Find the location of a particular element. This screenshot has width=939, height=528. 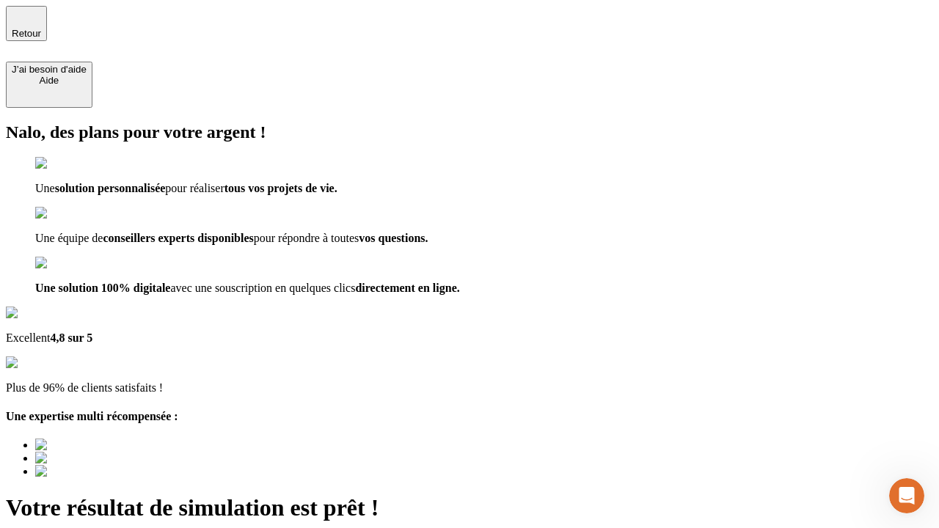

span: Retour is located at coordinates (26, 33).